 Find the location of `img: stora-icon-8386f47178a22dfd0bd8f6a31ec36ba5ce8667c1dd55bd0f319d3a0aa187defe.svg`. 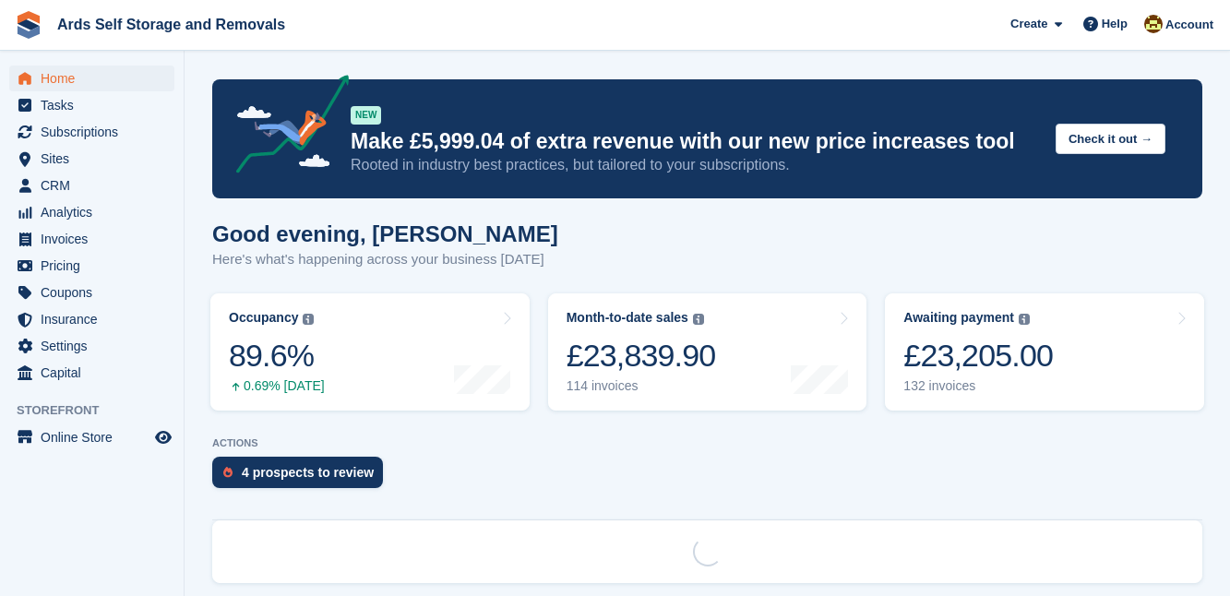

img: stora-icon-8386f47178a22dfd0bd8f6a31ec36ba5ce8667c1dd55bd0f319d3a0aa187defe.svg is located at coordinates (29, 25).